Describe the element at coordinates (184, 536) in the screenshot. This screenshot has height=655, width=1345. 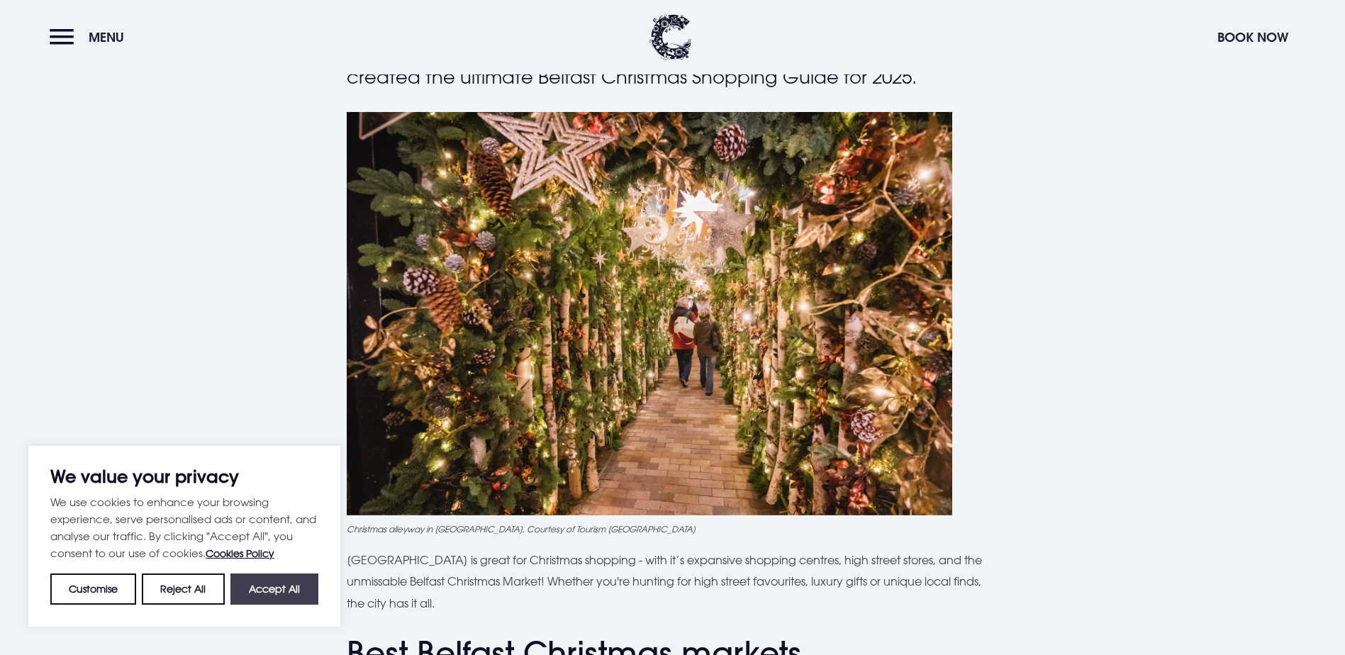
I see `div: We value your privacy` at that location.